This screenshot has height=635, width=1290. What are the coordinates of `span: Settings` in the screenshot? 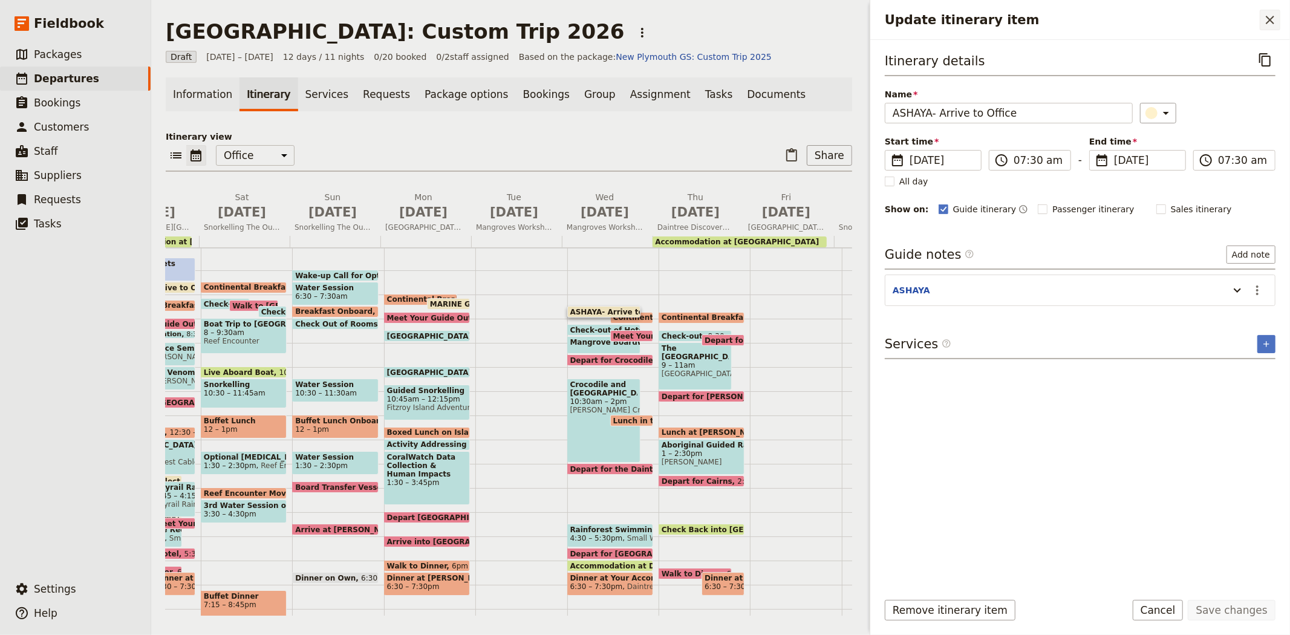 It's located at (55, 589).